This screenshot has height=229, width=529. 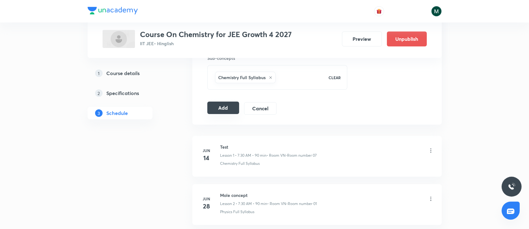 I want to click on p: • Room VN-Room number 01, so click(x=292, y=204).